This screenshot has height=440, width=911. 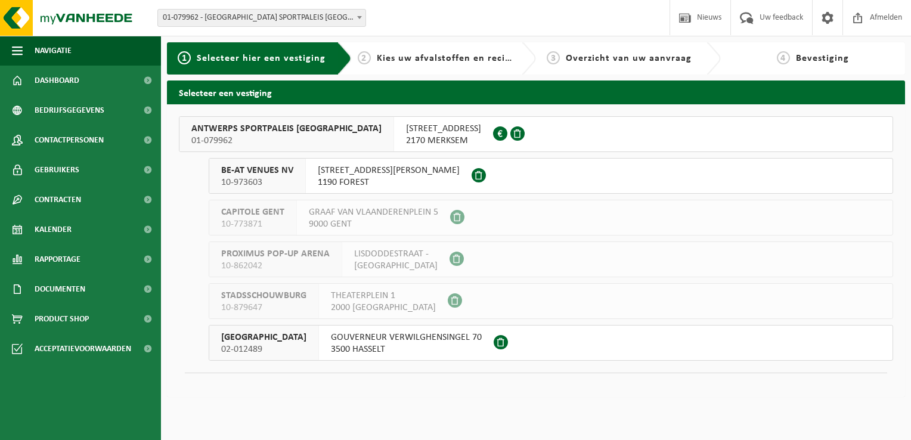 What do you see at coordinates (406, 338) in the screenshot?
I see `span: GOUVERNEUR VERWILGHENSINGEL 70` at bounding box center [406, 338].